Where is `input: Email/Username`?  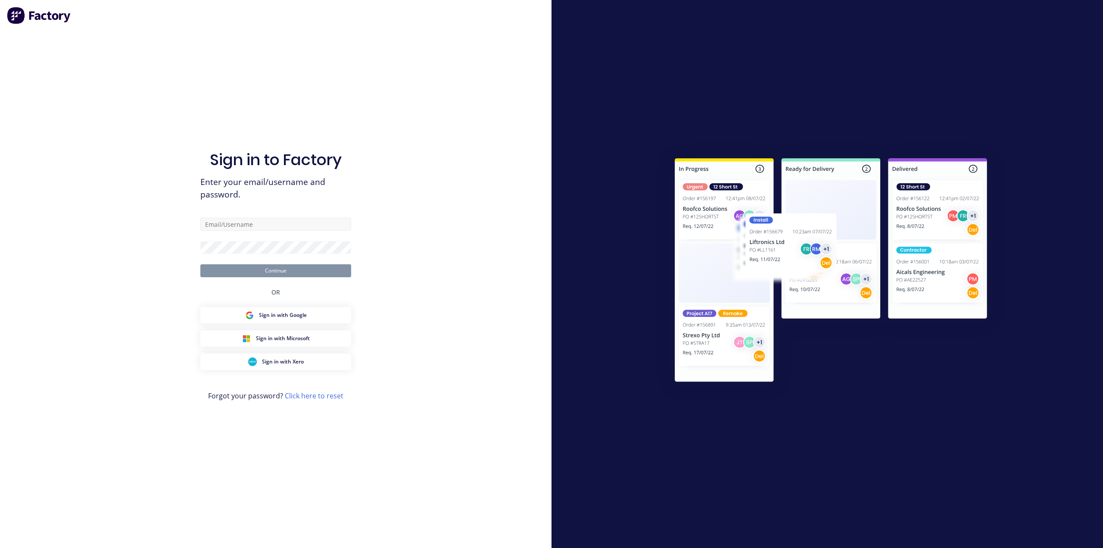
input: Email/Username is located at coordinates (276, 224).